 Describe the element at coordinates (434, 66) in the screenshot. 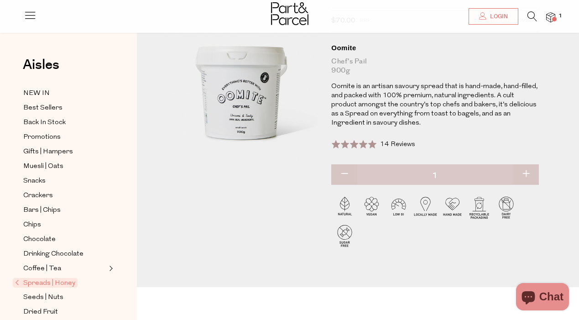

I see `div: Chef's Pail 900g` at that location.